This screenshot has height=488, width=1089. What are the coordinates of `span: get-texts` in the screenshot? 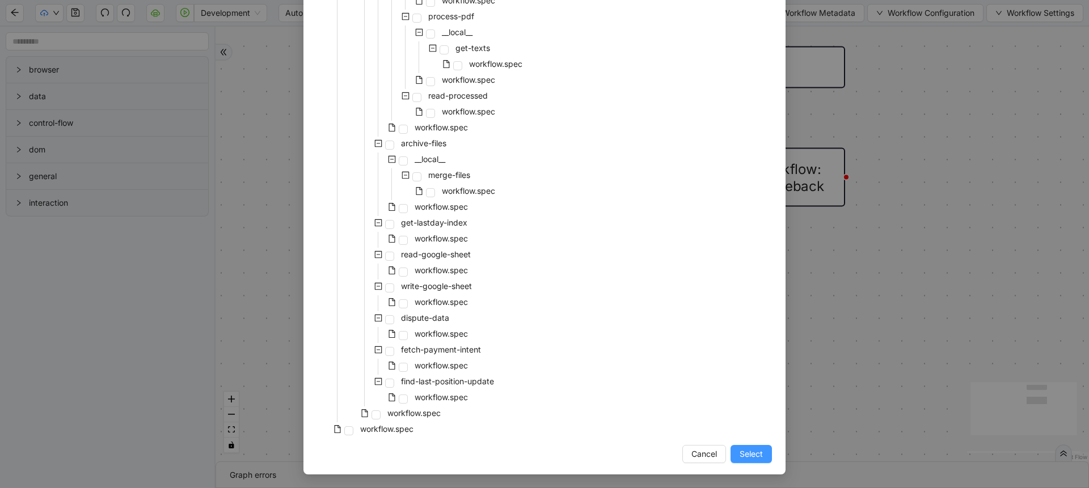 It's located at (472, 48).